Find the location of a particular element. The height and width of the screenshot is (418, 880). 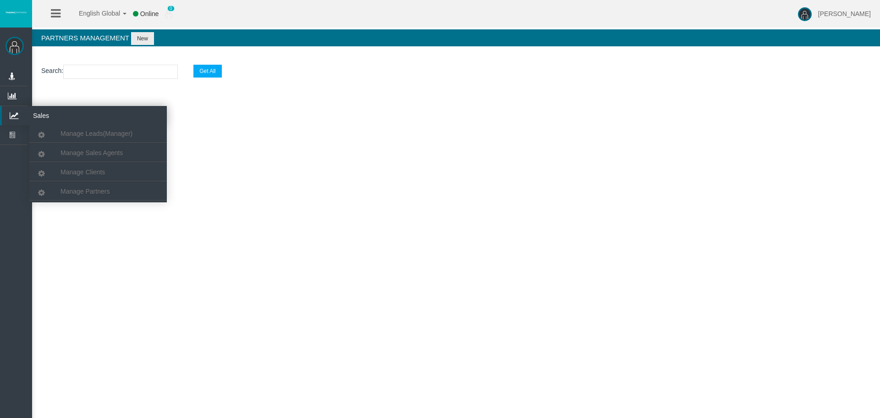

span: 0 is located at coordinates (171, 8).